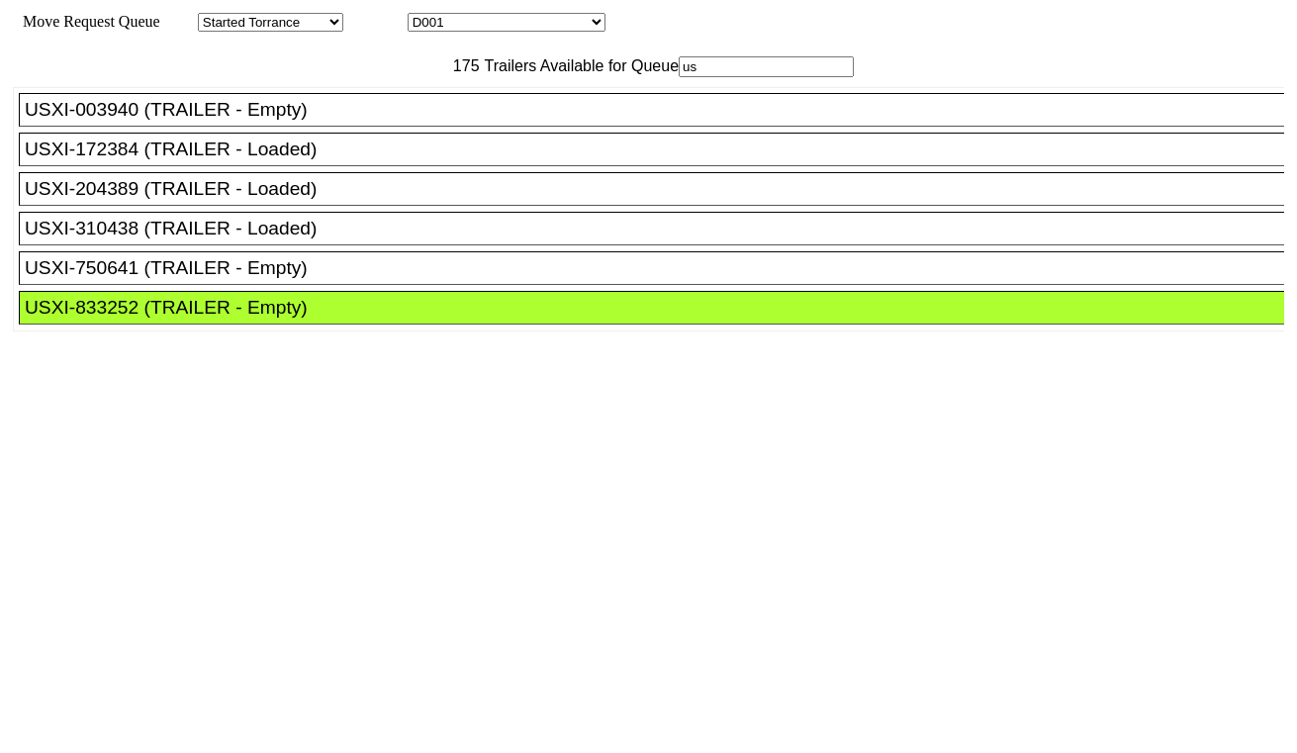 The image size is (1297, 753). What do you see at coordinates (86, 21) in the screenshot?
I see `span: Move Request Queue` at bounding box center [86, 21].